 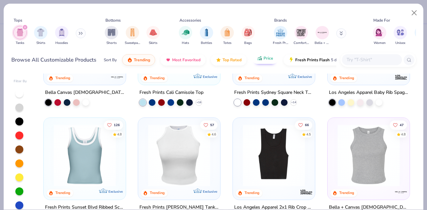 What do you see at coordinates (400, 43) in the screenshot?
I see `span: Unisex` at bounding box center [400, 43].